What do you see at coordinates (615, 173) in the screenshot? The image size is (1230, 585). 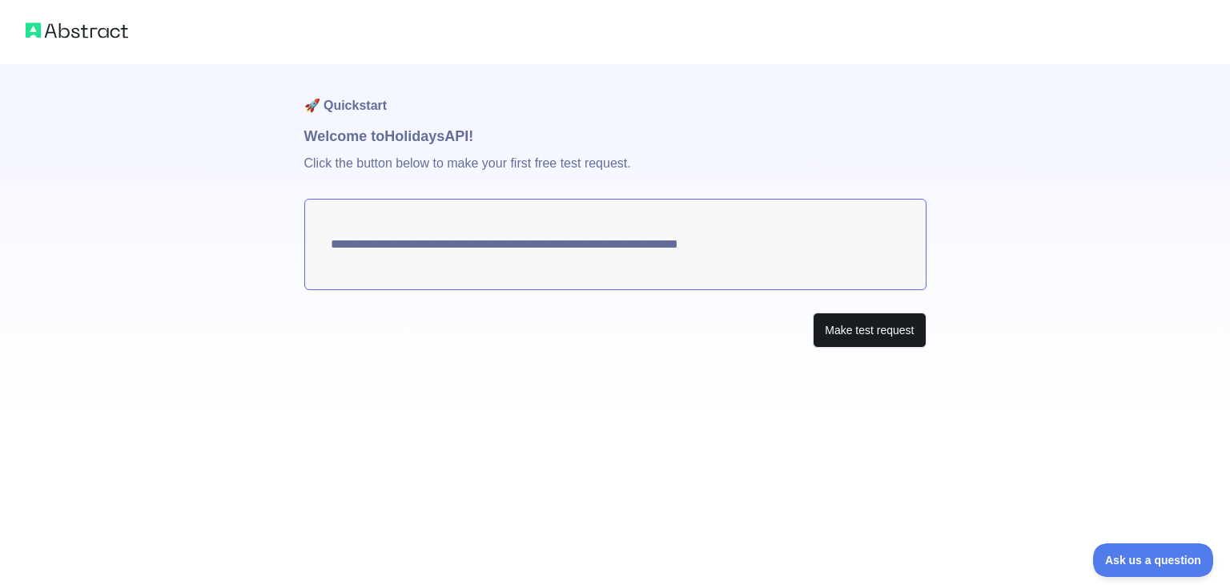 I see `p: Click the button below to make your first free test request.` at bounding box center [615, 173].